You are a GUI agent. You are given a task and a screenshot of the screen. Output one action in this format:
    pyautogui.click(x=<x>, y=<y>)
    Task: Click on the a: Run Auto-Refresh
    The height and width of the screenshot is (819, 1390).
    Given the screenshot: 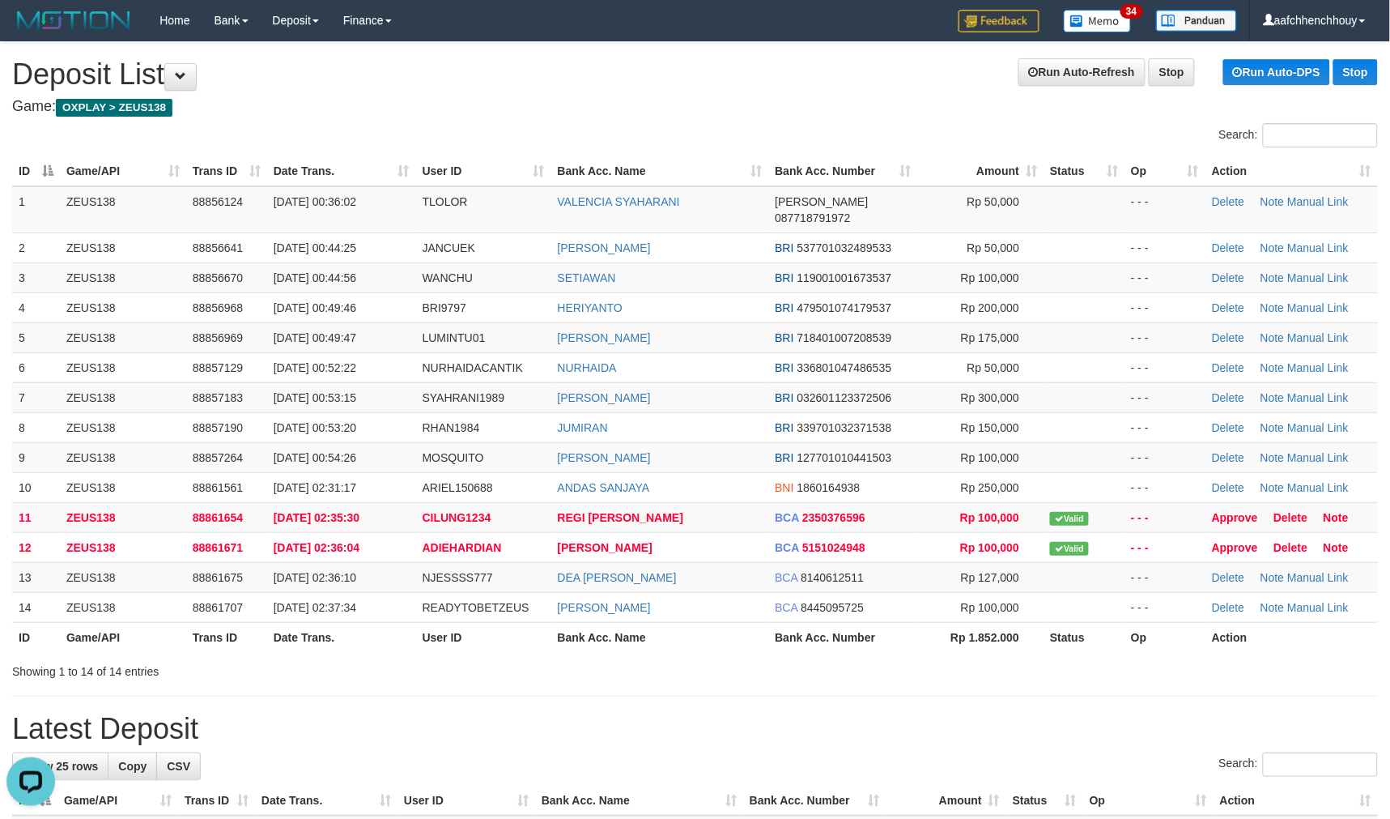 What is the action you would take?
    pyautogui.click(x=1082, y=72)
    